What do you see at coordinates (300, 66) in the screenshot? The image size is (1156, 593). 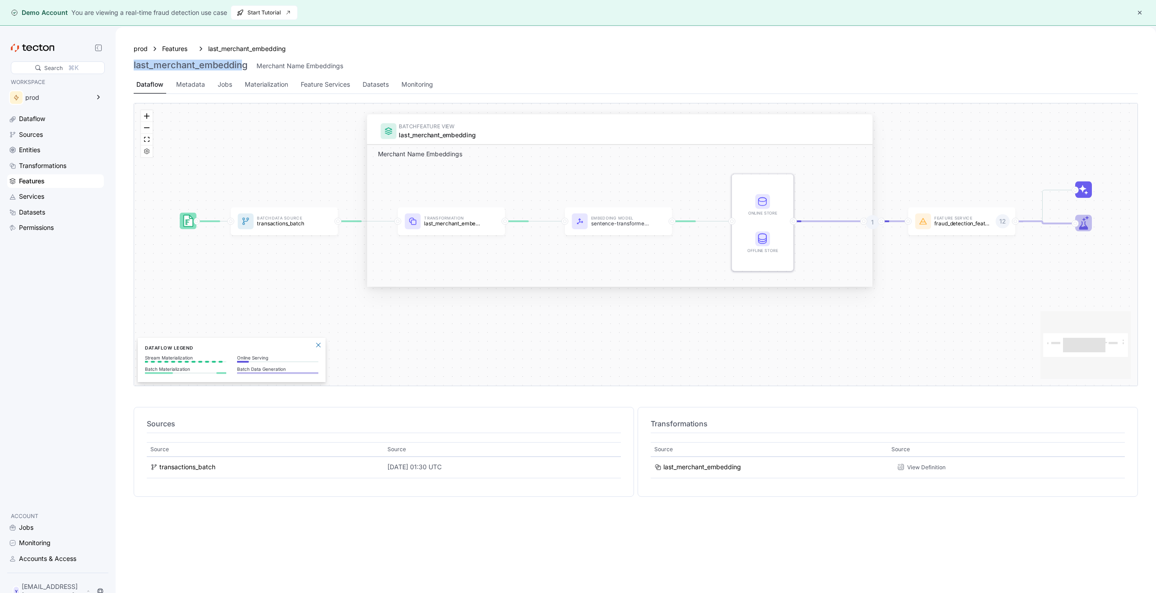 I see `div: Merchant Name Embeddings` at bounding box center [300, 66].